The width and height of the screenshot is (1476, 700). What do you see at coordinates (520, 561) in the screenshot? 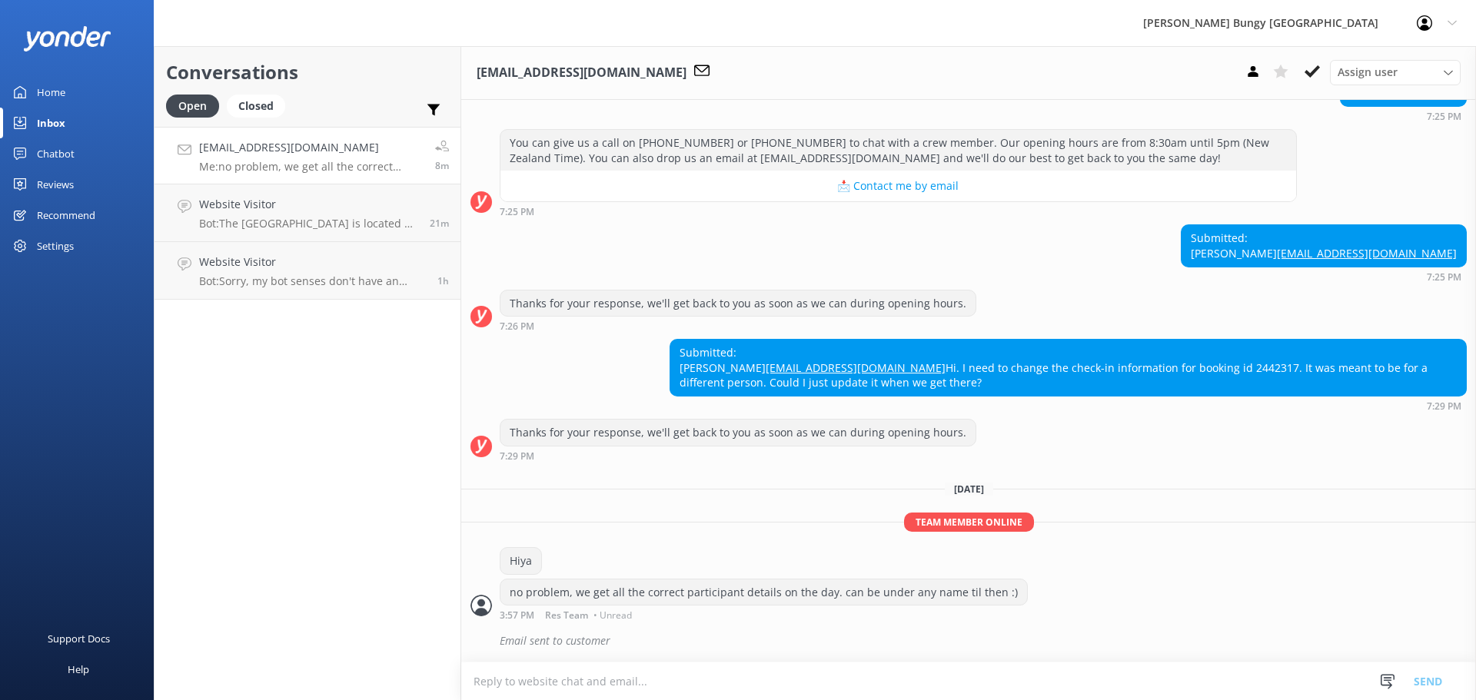
I see `div: Hiya` at bounding box center [520, 561].